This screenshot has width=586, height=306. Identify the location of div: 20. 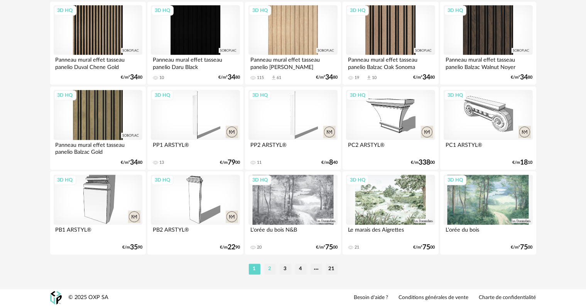
(259, 248).